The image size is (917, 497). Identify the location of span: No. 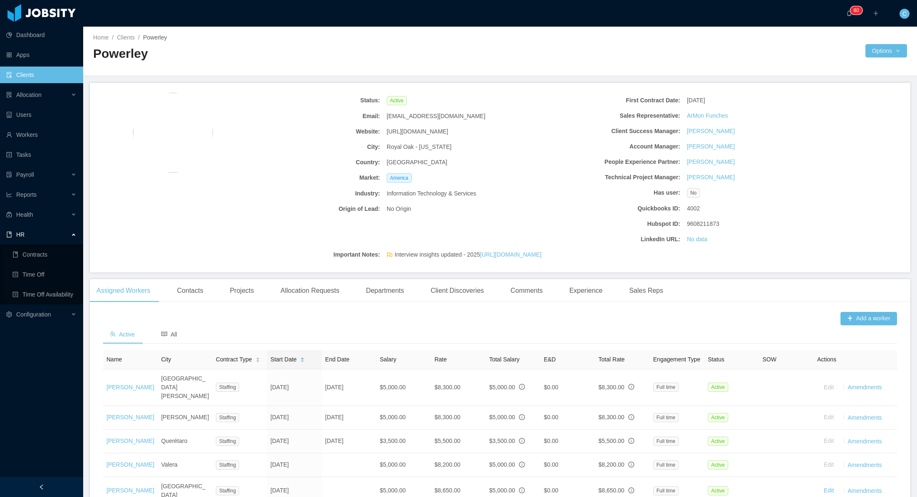
(693, 193).